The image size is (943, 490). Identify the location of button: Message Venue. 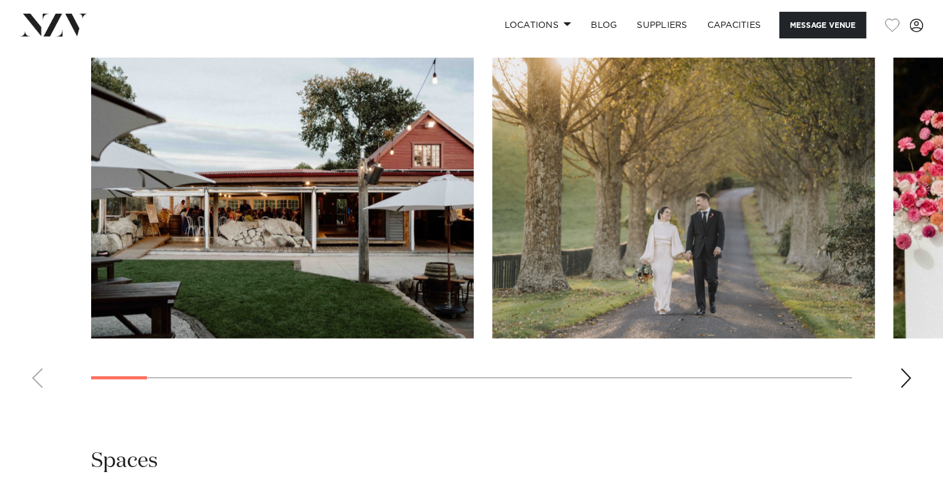
(822, 25).